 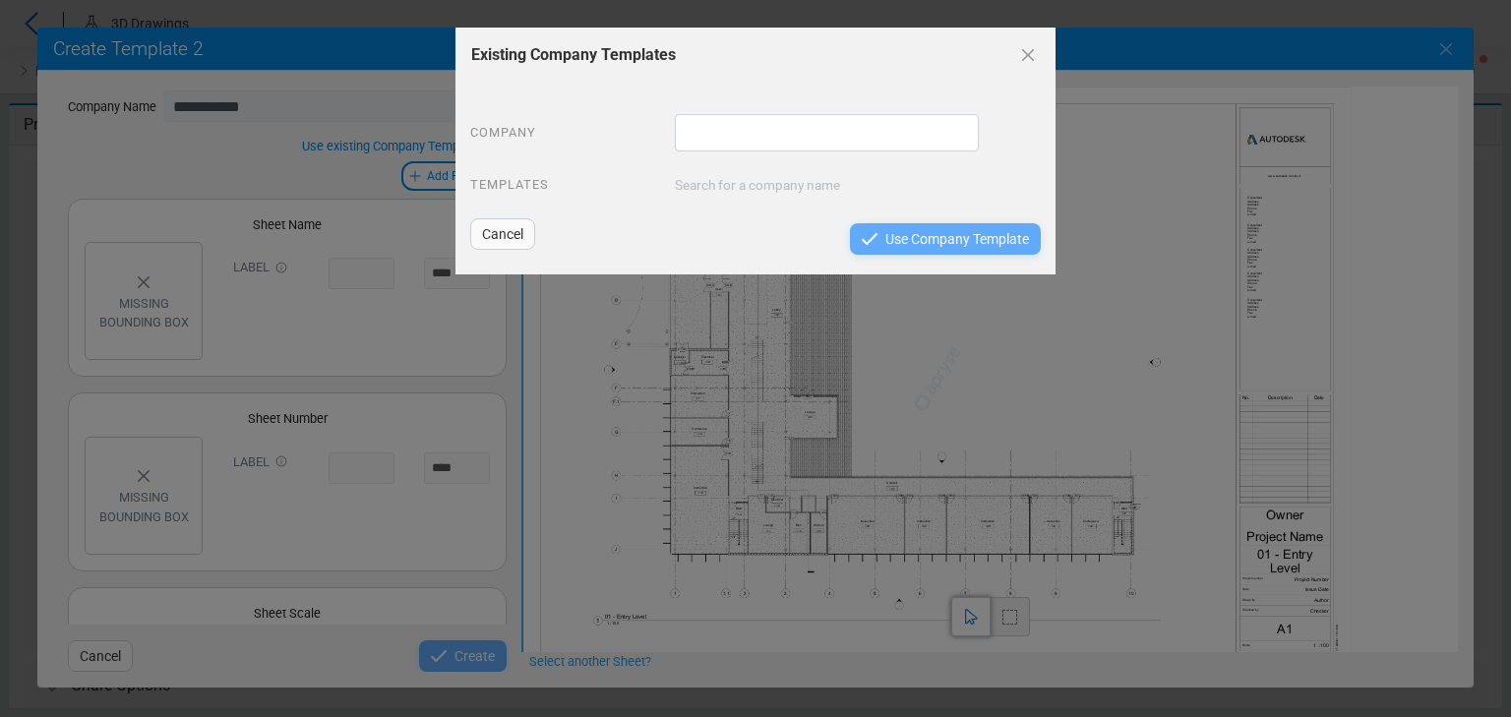 What do you see at coordinates (565, 132) in the screenshot?
I see `div: Company` at bounding box center [565, 132].